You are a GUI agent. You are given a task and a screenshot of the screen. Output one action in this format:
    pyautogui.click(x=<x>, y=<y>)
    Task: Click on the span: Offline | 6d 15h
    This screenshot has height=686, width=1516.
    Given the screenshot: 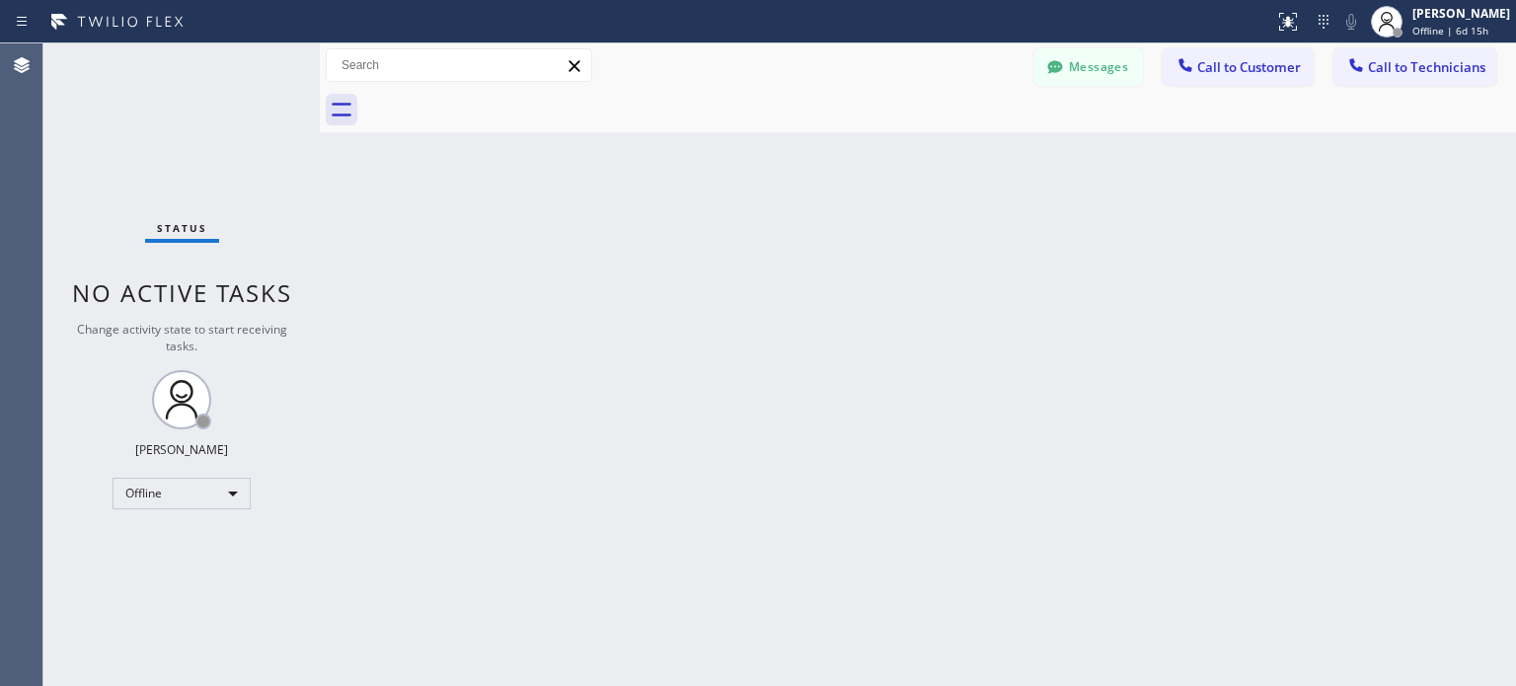 What is the action you would take?
    pyautogui.click(x=1450, y=31)
    